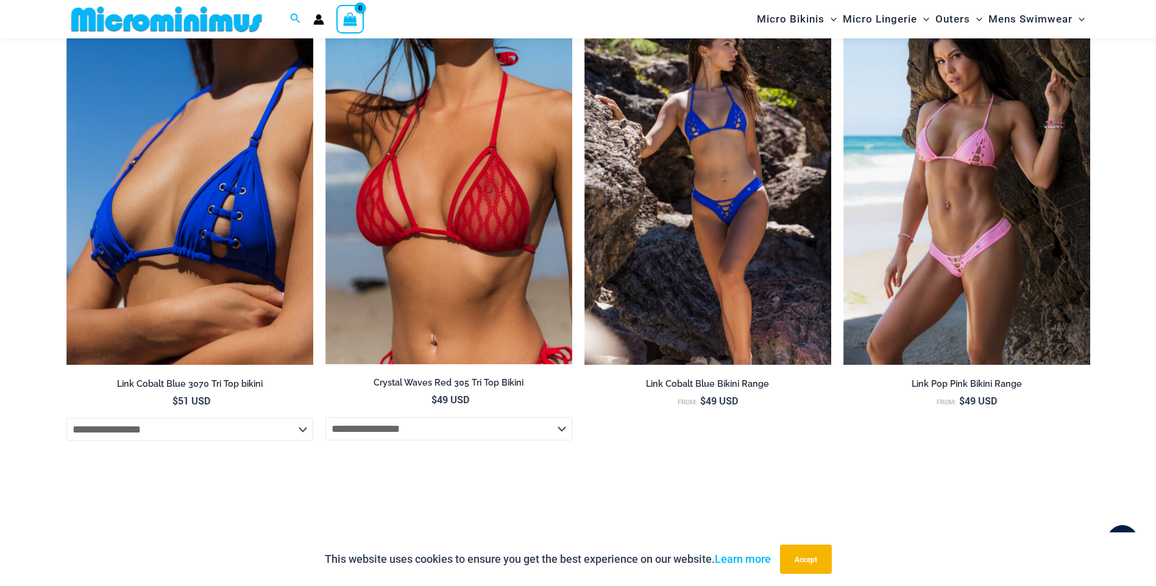 This screenshot has width=1156, height=586. What do you see at coordinates (967, 384) in the screenshot?
I see `h2: Link Pop Pink Bikini Range` at bounding box center [967, 384].